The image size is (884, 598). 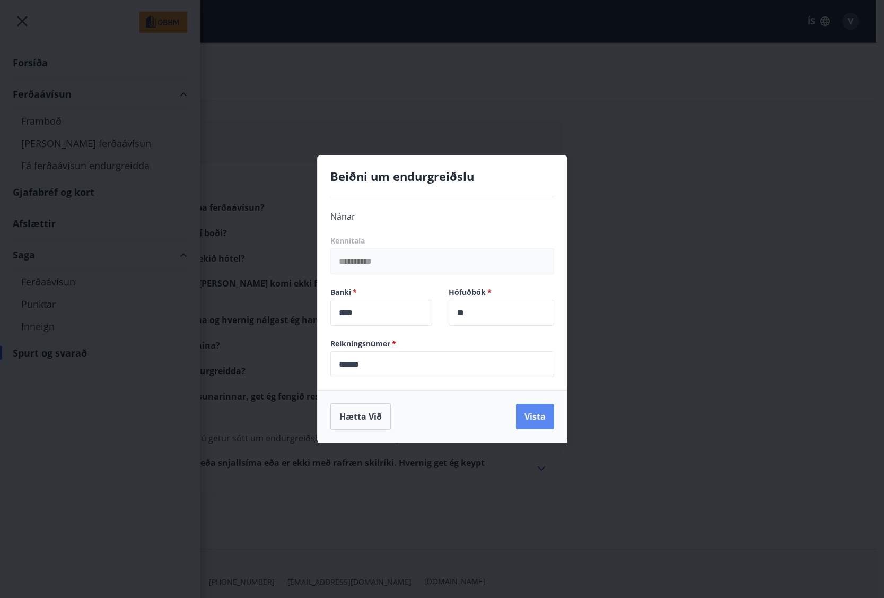 What do you see at coordinates (361, 417) in the screenshot?
I see `button: Hætta við` at bounding box center [361, 417].